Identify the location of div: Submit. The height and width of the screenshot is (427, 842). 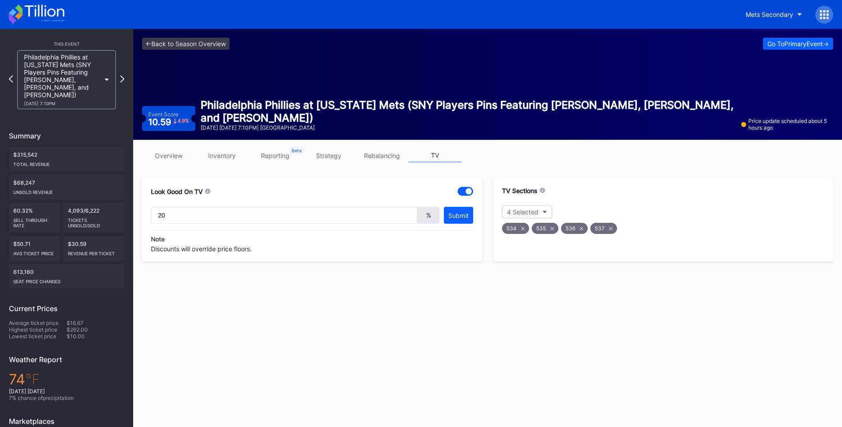
(458, 215).